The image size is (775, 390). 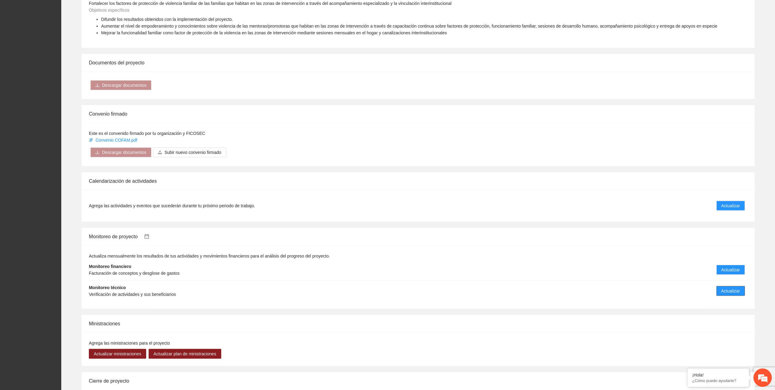 What do you see at coordinates (409, 26) in the screenshot?
I see `span: Aumentar el nivel de empoderamiento y conocimientos sobre violencia de las mentoras/promotoras qu...` at bounding box center [409, 26].